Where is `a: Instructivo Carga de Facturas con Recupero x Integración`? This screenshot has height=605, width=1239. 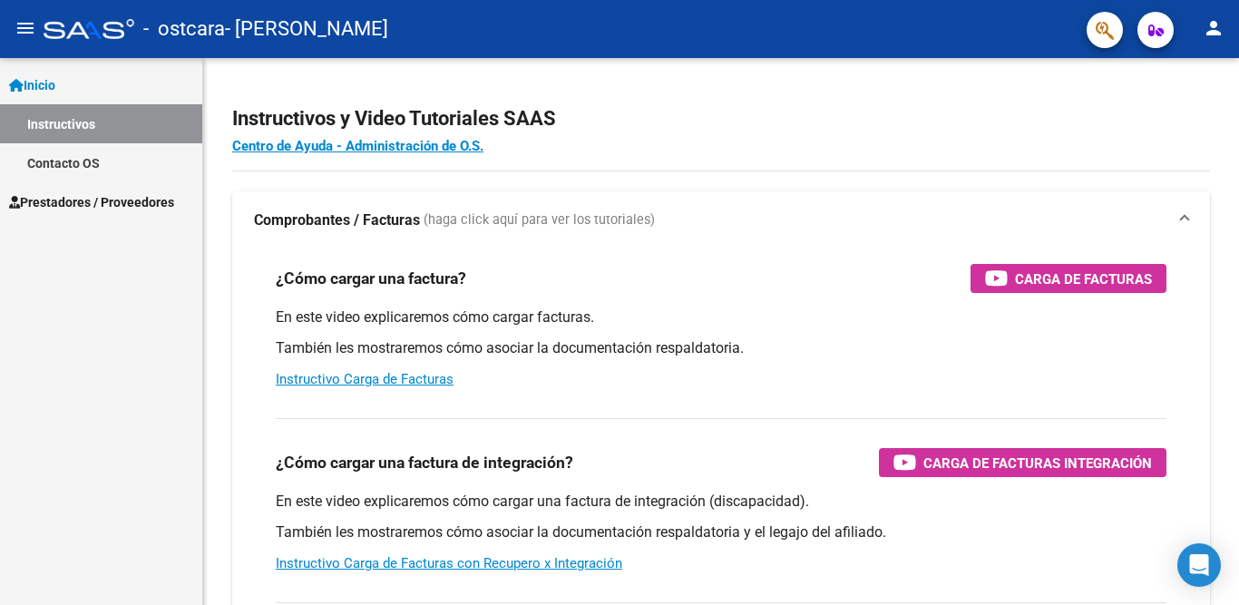 a: Instructivo Carga de Facturas con Recupero x Integración is located at coordinates (449, 563).